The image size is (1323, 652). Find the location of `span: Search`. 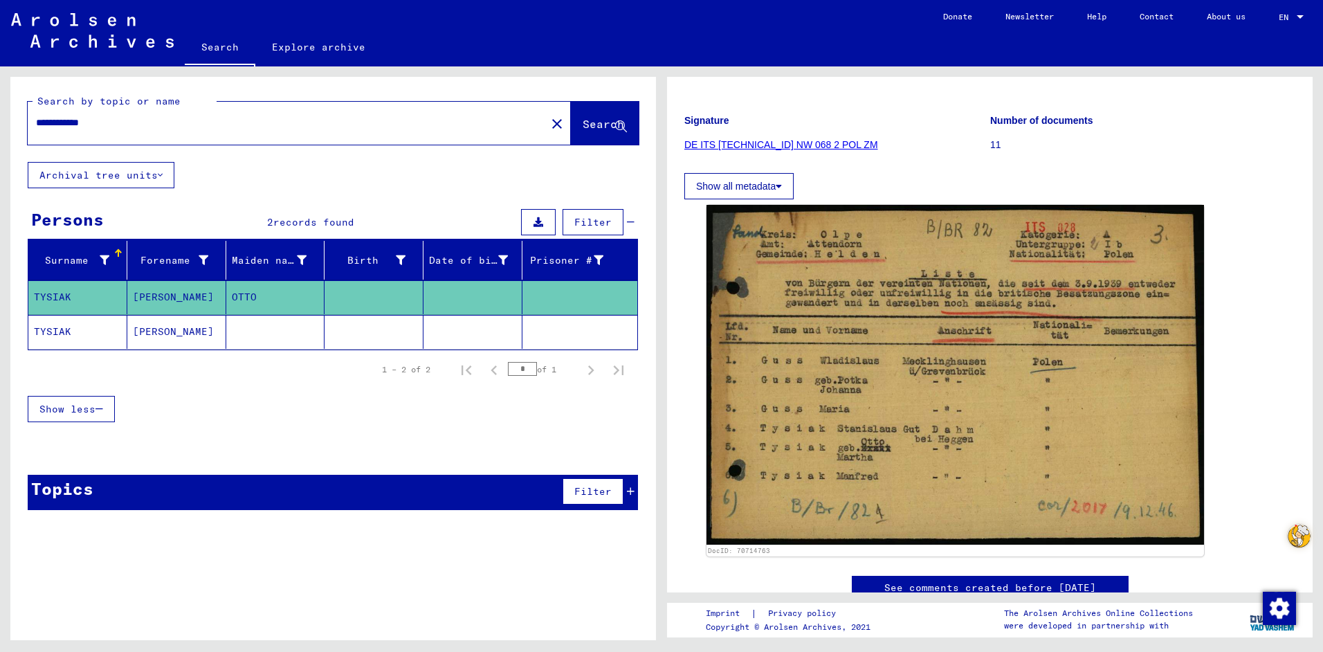

span: Search is located at coordinates (604, 124).